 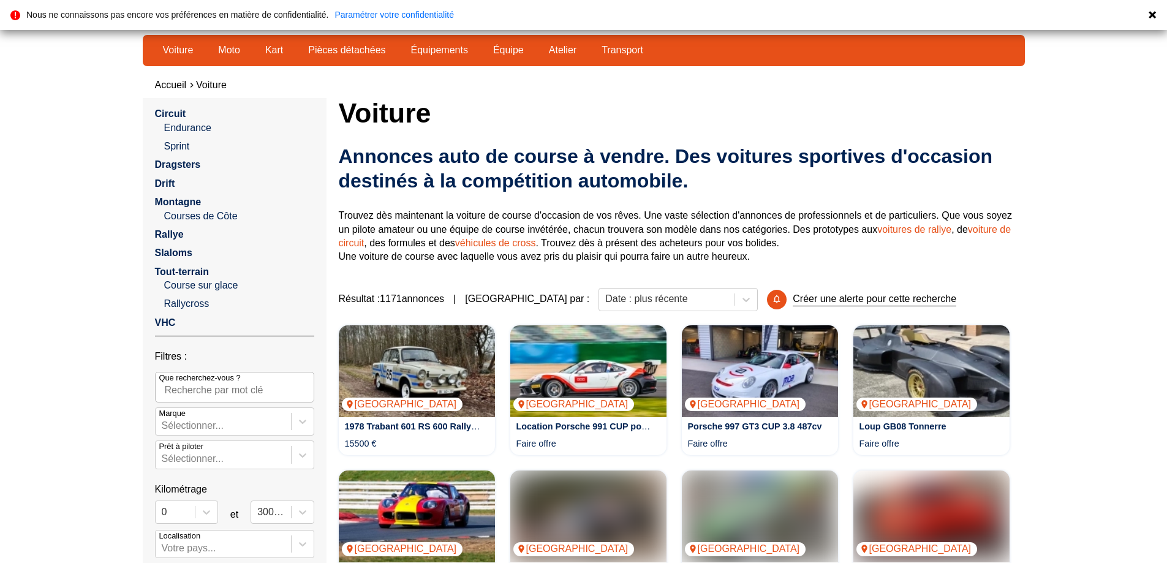 I want to click on p: Marque, so click(x=172, y=414).